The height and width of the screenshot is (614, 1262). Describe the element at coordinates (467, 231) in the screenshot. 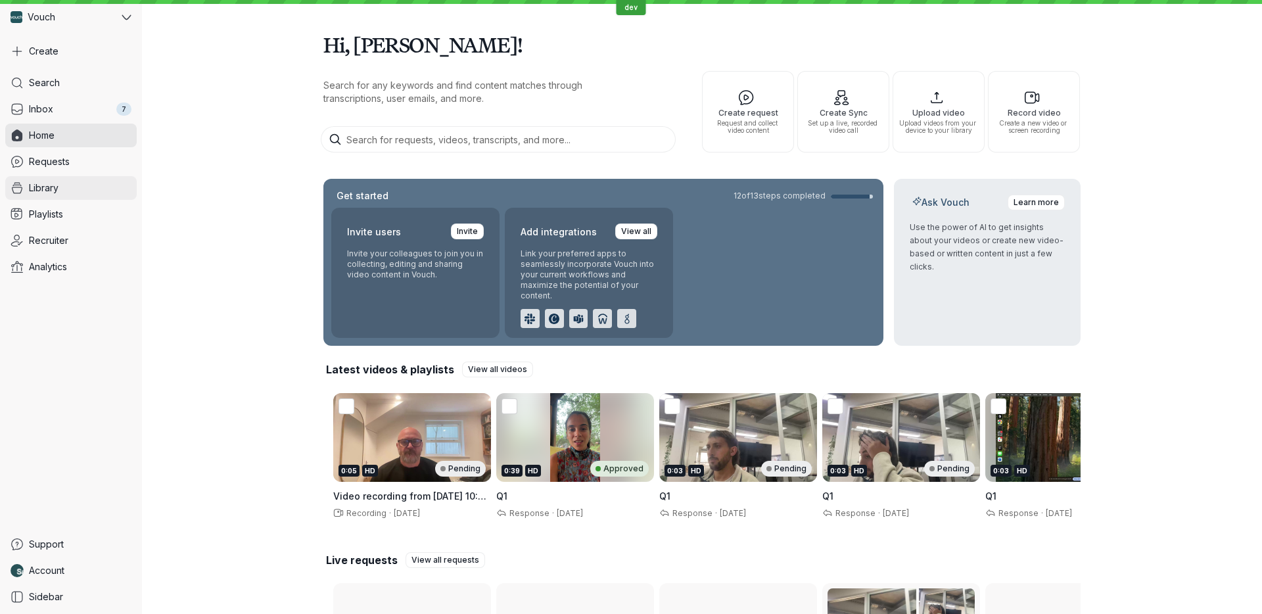

I see `span: Invite` at that location.